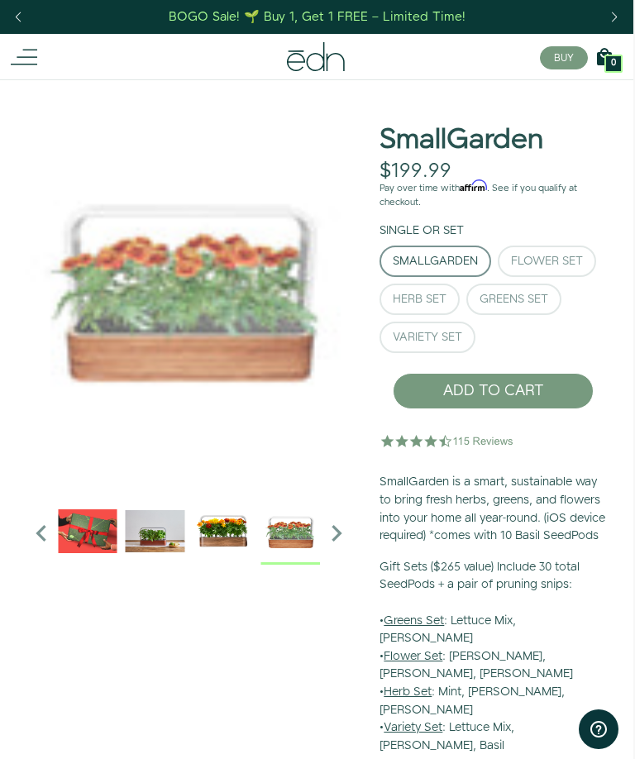 The height and width of the screenshot is (759, 635). What do you see at coordinates (414, 621) in the screenshot?
I see `u: Greens Set` at bounding box center [414, 621].